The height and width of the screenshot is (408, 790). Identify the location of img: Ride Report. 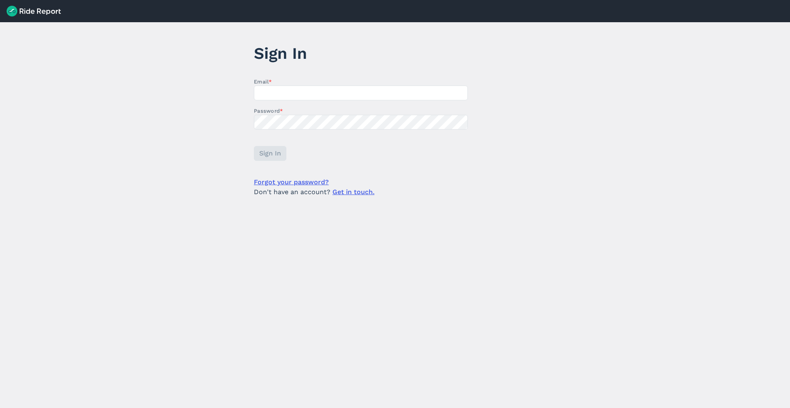
(34, 11).